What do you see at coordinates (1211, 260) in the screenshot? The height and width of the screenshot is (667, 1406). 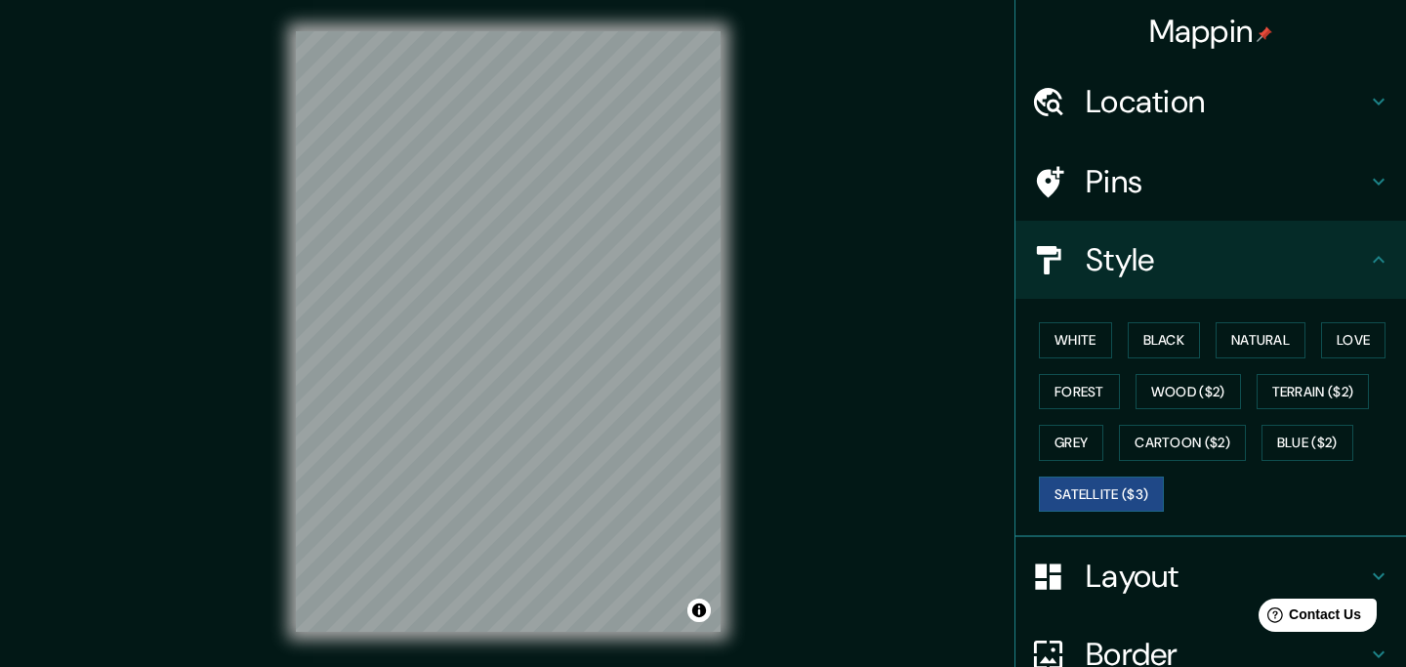 I see `div: Style` at bounding box center [1211, 260].